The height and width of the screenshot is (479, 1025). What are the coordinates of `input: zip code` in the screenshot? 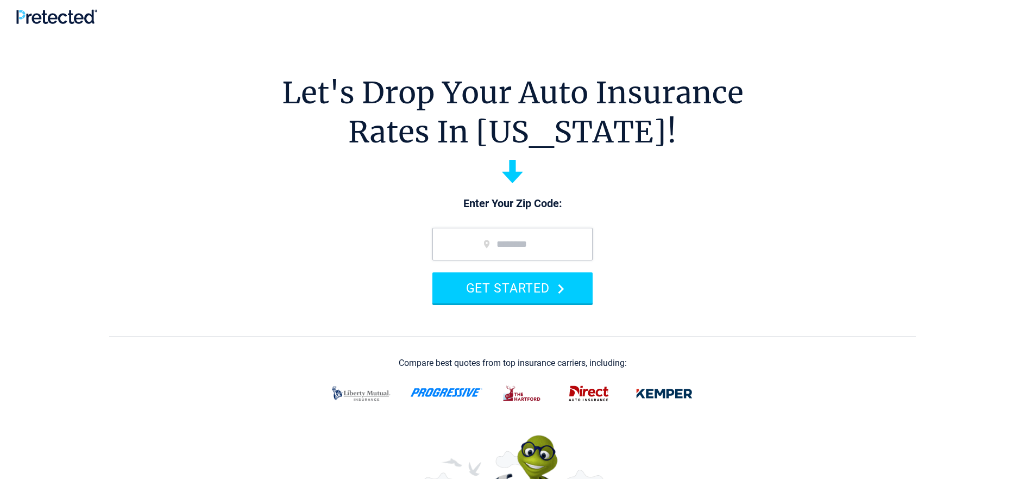 It's located at (512, 244).